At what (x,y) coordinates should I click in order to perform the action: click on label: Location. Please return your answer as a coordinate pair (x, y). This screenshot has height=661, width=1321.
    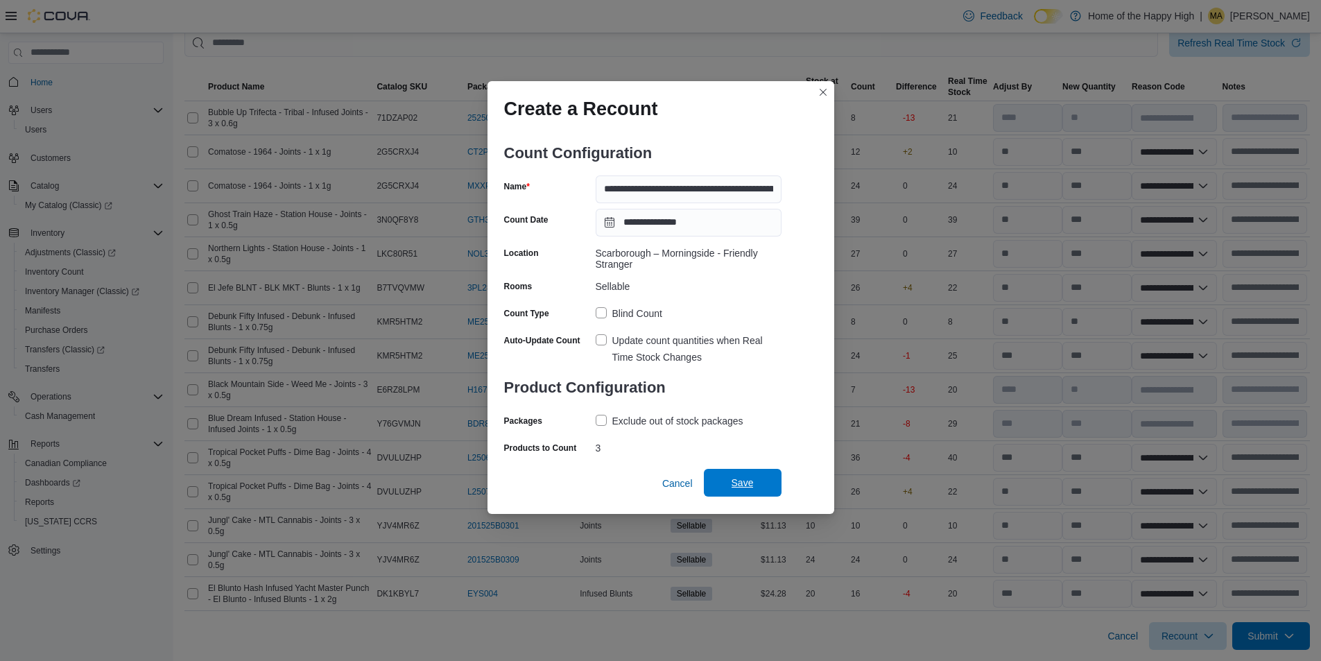
    Looking at the image, I should click on (522, 253).